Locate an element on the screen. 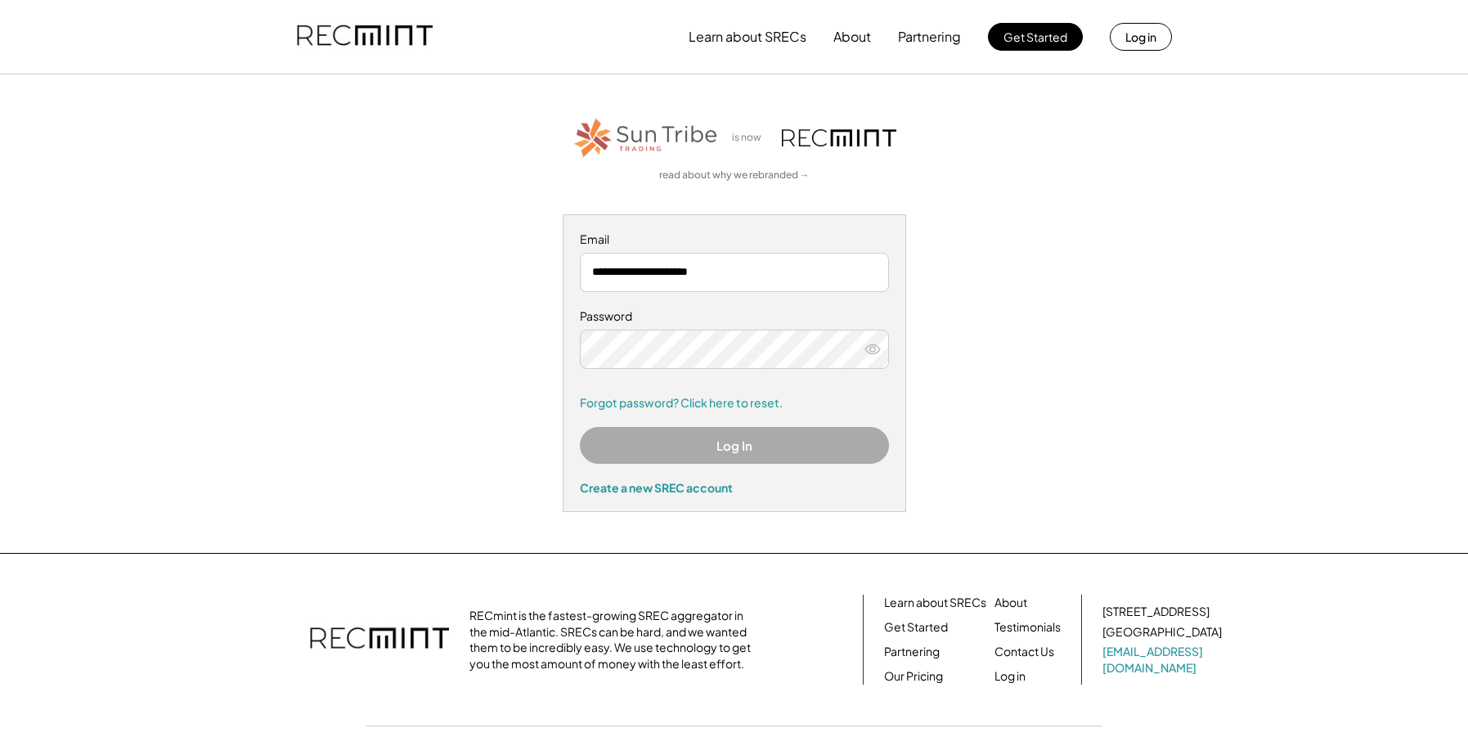  div: Email is located at coordinates (735, 240).